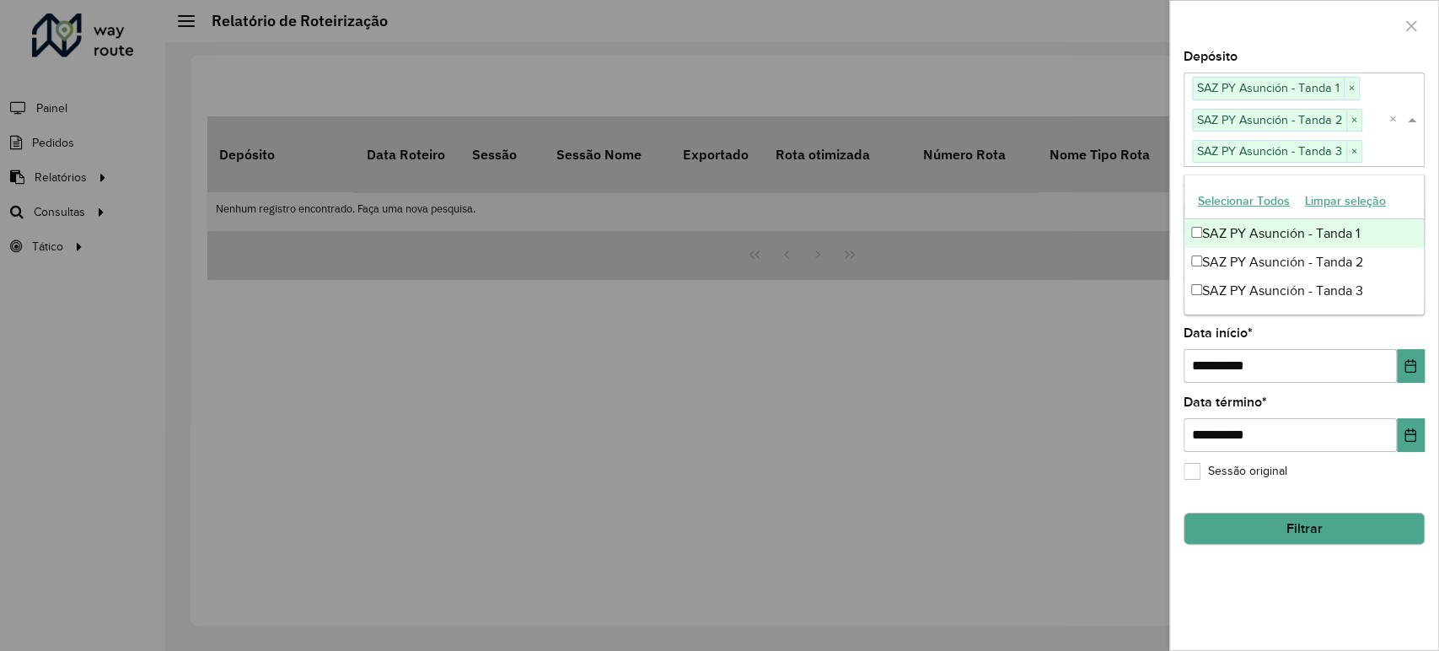 This screenshot has height=651, width=1439. Describe the element at coordinates (1211, 56) in the screenshot. I see `label: Depósito` at that location.